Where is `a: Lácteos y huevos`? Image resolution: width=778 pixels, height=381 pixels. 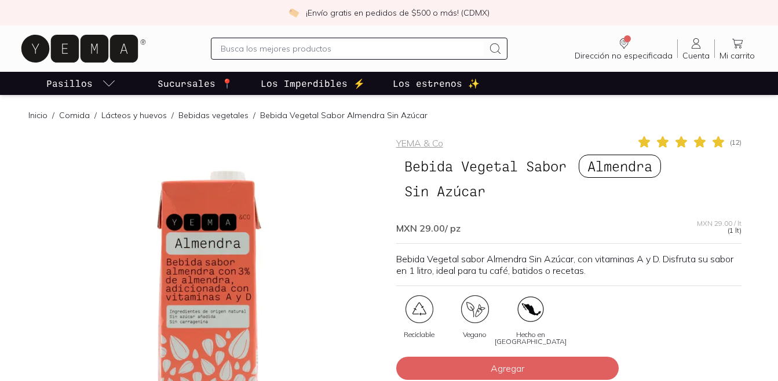 a: Lácteos y huevos is located at coordinates (134, 115).